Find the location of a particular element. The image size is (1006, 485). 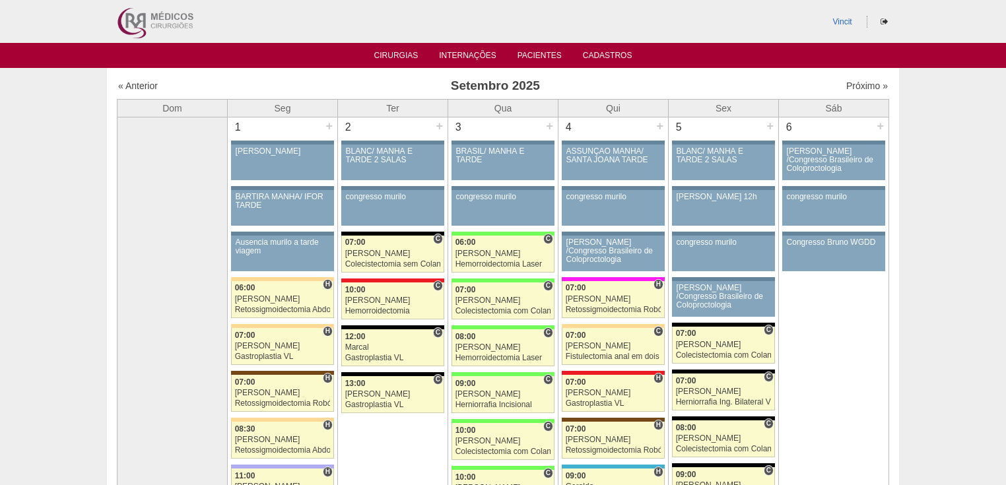

th: Seg is located at coordinates (283, 108).